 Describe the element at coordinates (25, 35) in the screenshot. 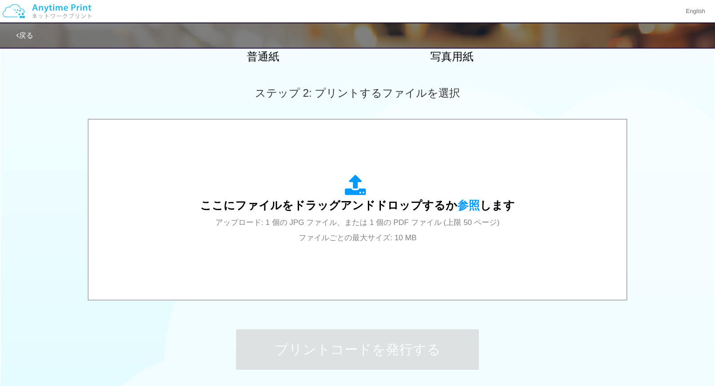

I see `a: 戻る` at that location.